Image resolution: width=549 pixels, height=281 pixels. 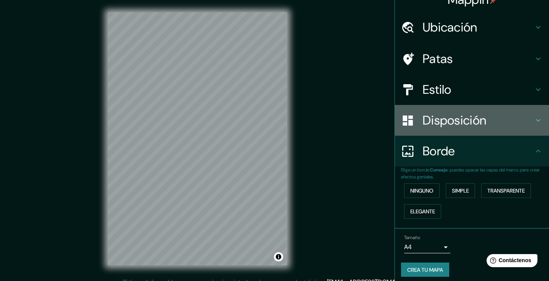 I want to click on button: Simple, so click(x=460, y=191).